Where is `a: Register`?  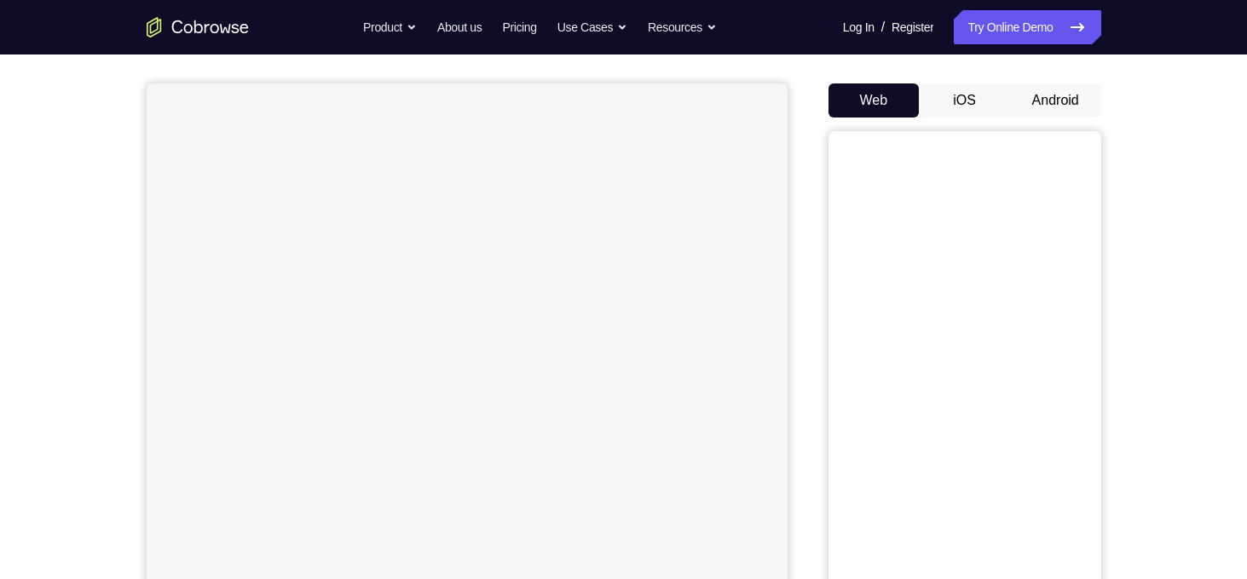 a: Register is located at coordinates (912, 27).